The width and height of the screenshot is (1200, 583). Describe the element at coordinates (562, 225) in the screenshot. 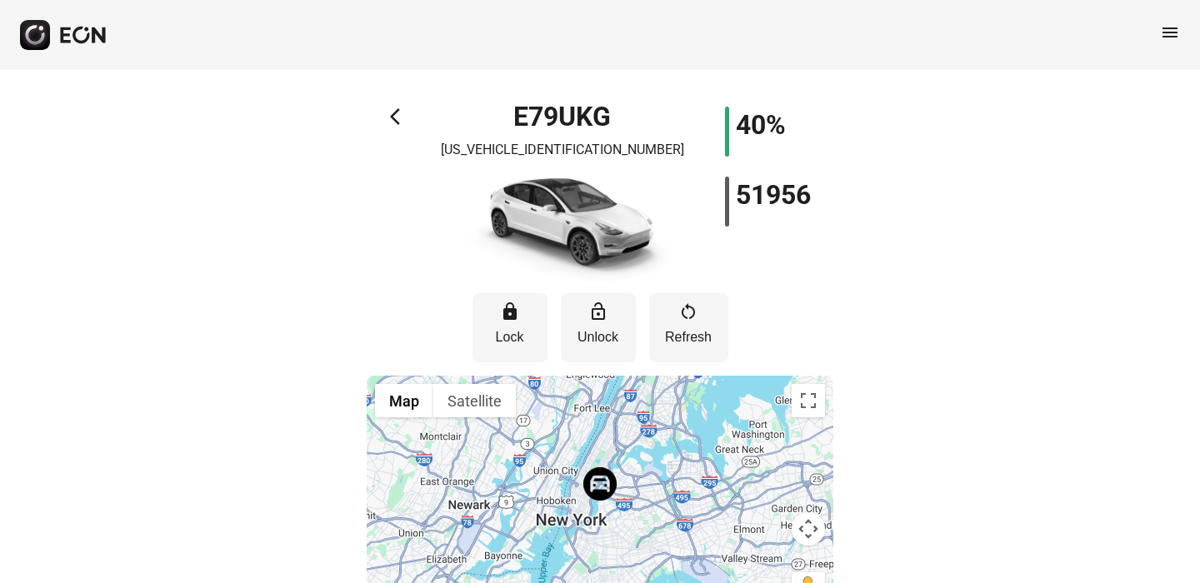

I see `img: car` at that location.